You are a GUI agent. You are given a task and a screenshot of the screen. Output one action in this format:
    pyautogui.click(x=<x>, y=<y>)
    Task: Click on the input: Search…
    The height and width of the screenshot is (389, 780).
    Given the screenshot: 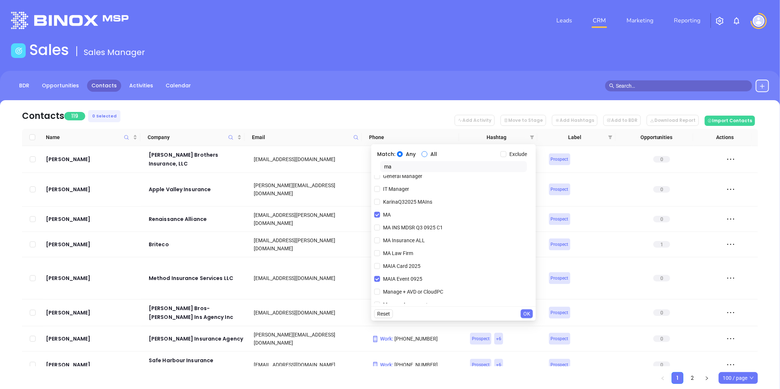 What is the action you would take?
    pyautogui.click(x=682, y=86)
    